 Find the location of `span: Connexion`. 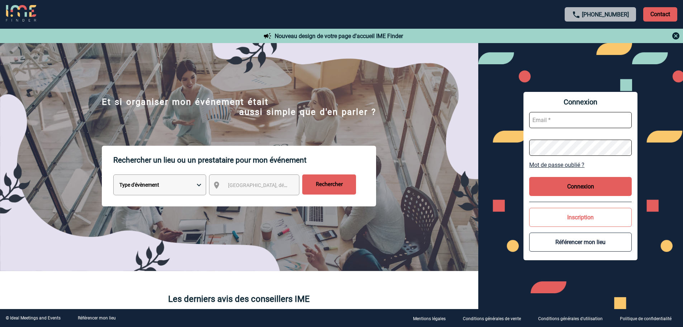

span: Connexion is located at coordinates (581, 102).